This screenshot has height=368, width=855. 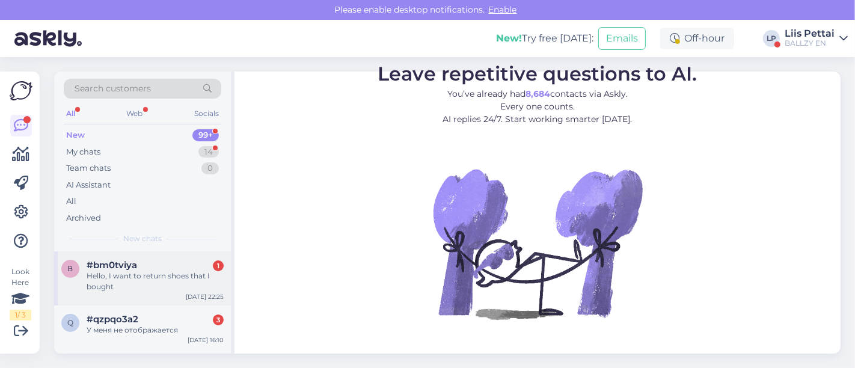 What do you see at coordinates (809, 43) in the screenshot?
I see `div: BALLZY EN` at bounding box center [809, 43].